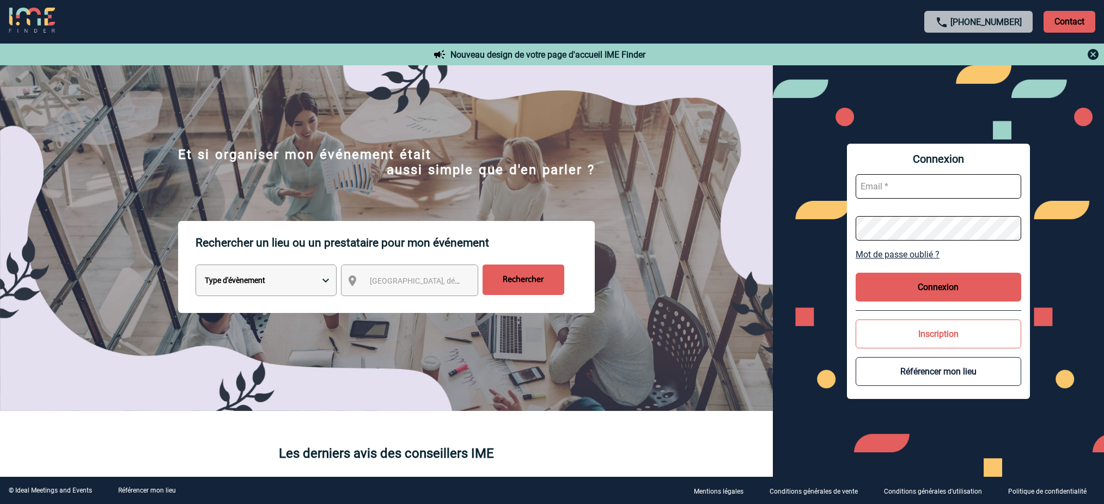  Describe the element at coordinates (719, 492) in the screenshot. I see `p: Mentions légales` at that location.